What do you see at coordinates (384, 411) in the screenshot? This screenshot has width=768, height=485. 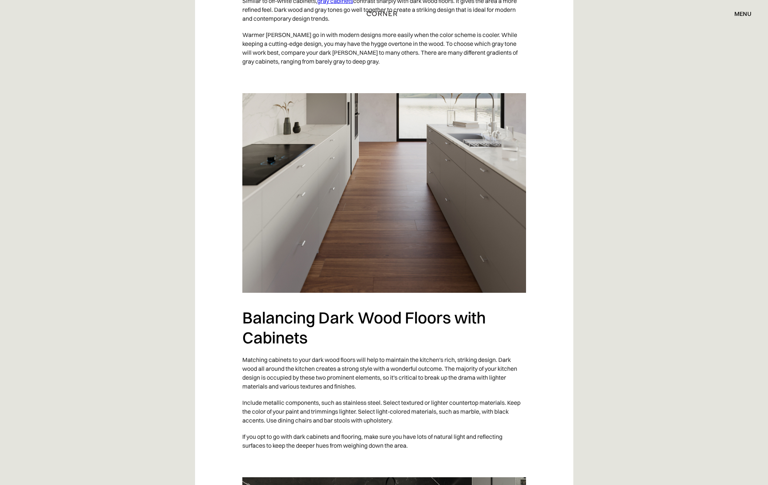 I see `p: Include metallic components, such as stainless steel. Select textured or lighter countertop mater...` at bounding box center [384, 411].